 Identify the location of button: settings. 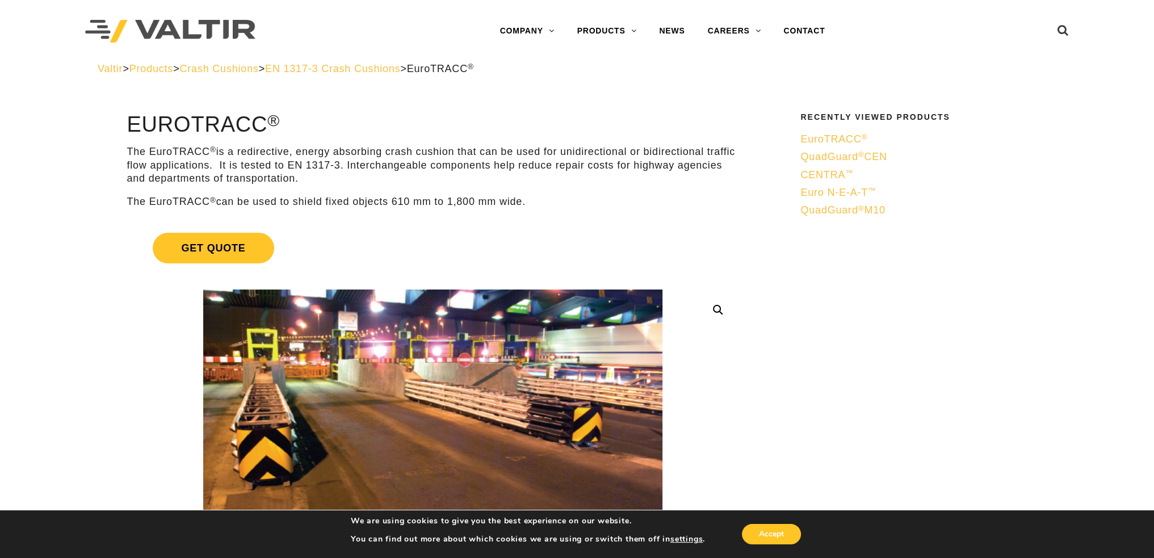
(686, 539).